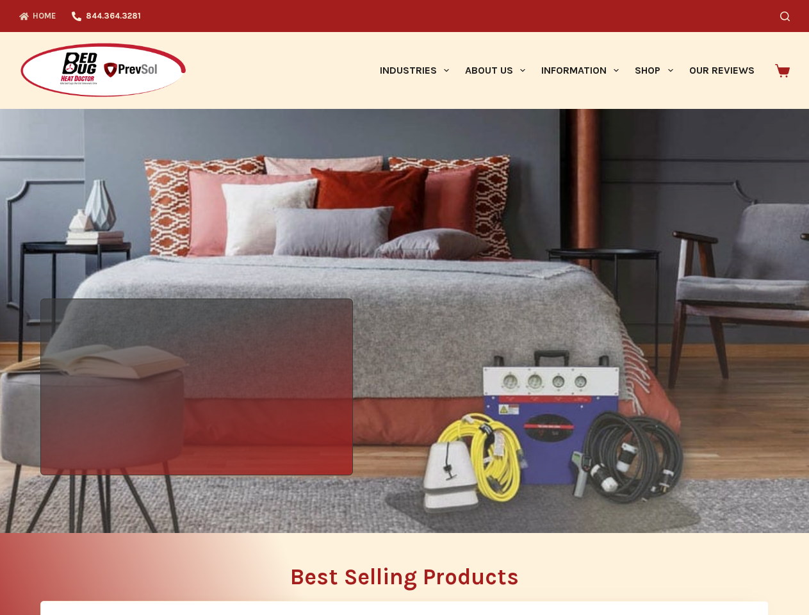 This screenshot has height=615, width=809. I want to click on a: About Us, so click(494, 70).